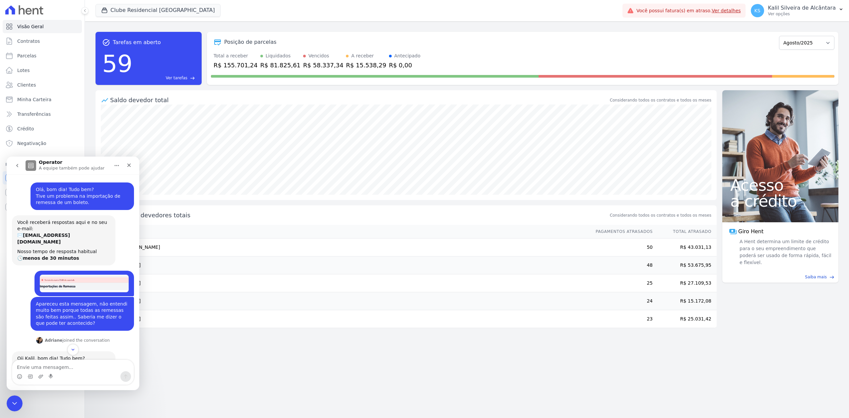 The image size is (849, 418). I want to click on span: Transferências, so click(34, 114).